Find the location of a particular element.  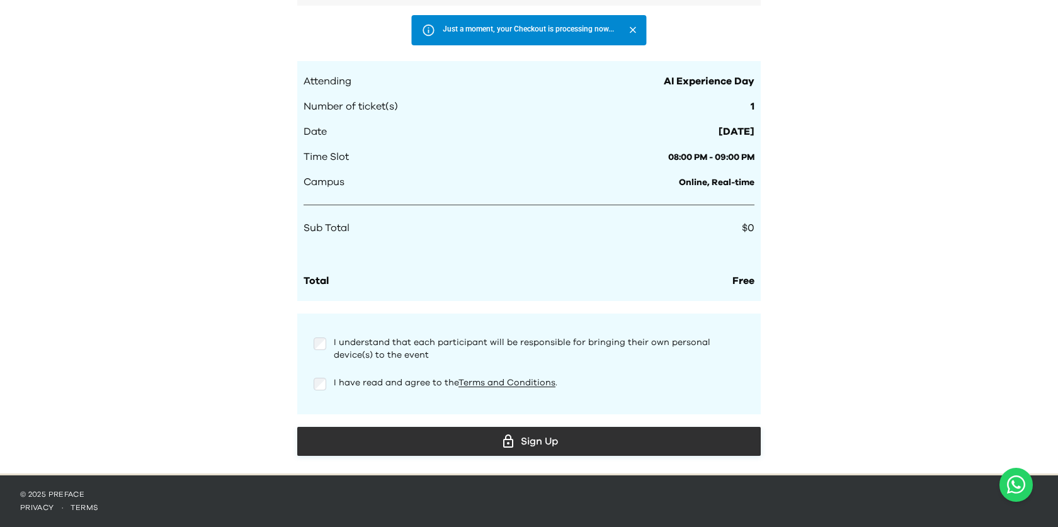

span: Total is located at coordinates (316, 281).